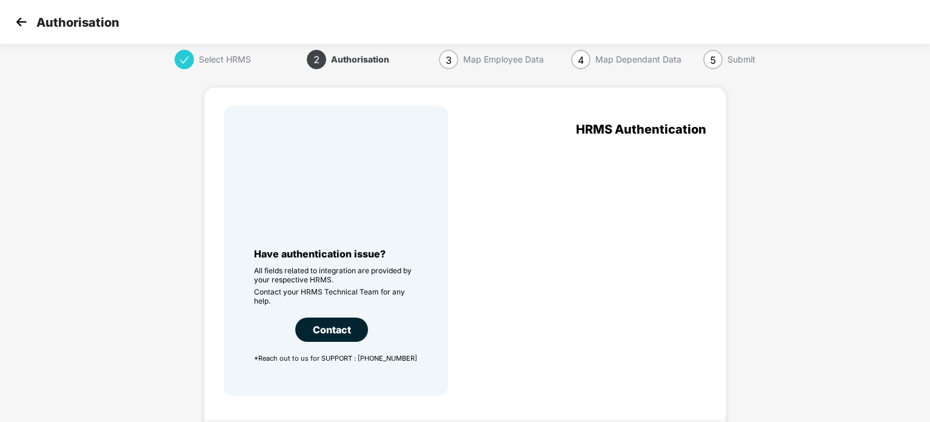  I want to click on div: Submit, so click(742, 59).